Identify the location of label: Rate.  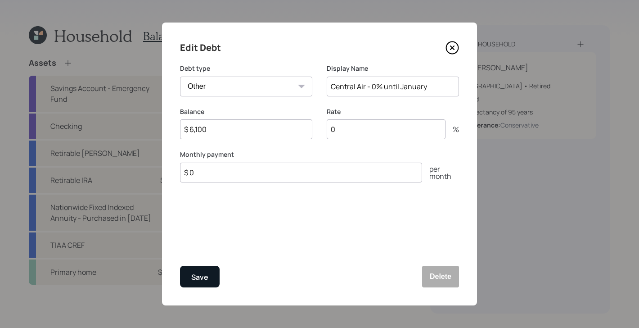
(393, 112).